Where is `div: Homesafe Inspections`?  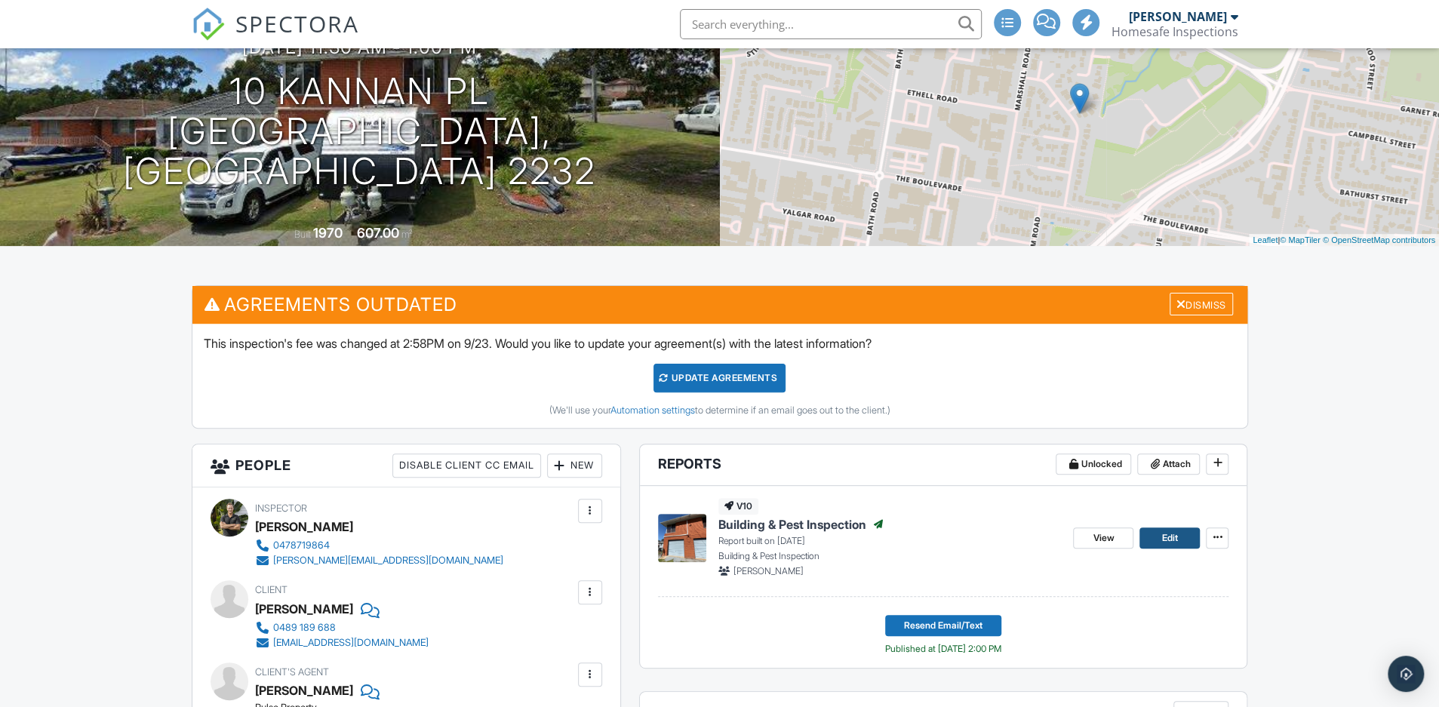
div: Homesafe Inspections is located at coordinates (1175, 32).